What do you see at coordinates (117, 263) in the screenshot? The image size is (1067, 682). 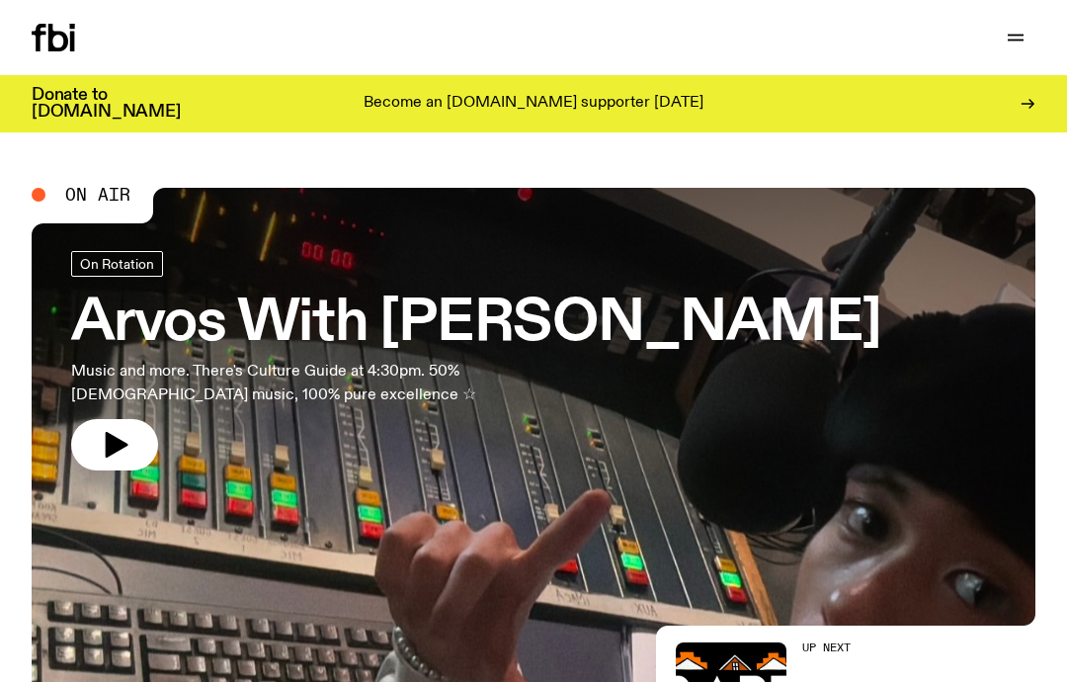 I see `span: On Rotation` at bounding box center [117, 263].